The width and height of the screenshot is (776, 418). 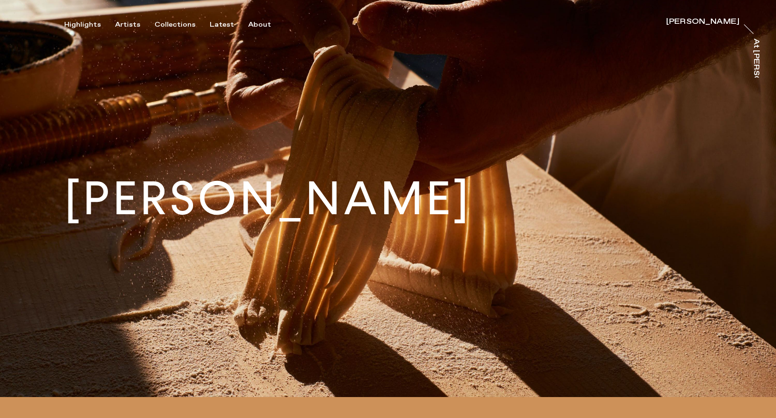 What do you see at coordinates (135, 25) in the screenshot?
I see `button: Artists` at bounding box center [135, 25].